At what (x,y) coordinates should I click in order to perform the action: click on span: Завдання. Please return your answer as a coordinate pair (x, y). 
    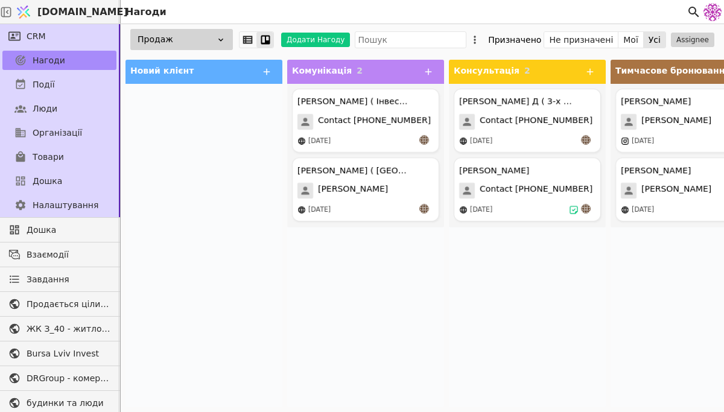
    Looking at the image, I should click on (48, 280).